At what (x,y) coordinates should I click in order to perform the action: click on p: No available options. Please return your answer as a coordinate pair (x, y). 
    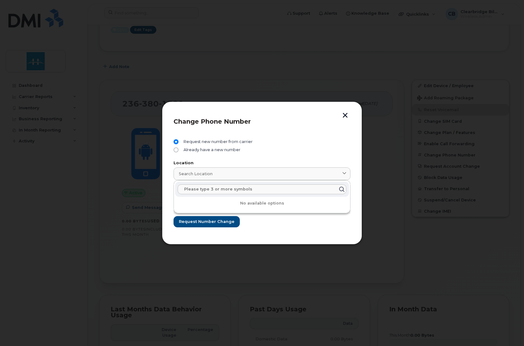
    Looking at the image, I should click on (262, 203).